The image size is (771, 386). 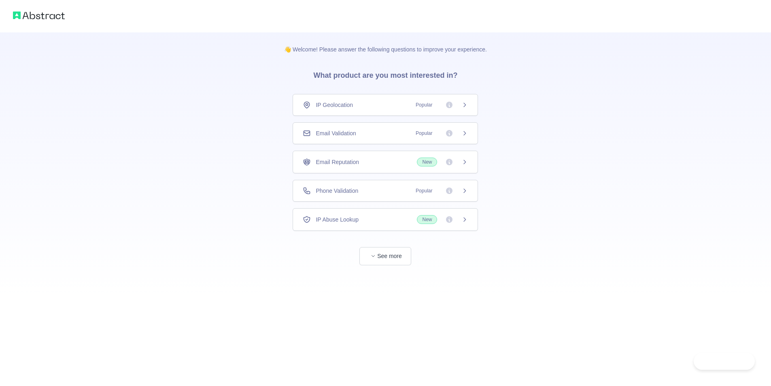 What do you see at coordinates (337, 219) in the screenshot?
I see `span: IP Abuse Lookup` at bounding box center [337, 219].